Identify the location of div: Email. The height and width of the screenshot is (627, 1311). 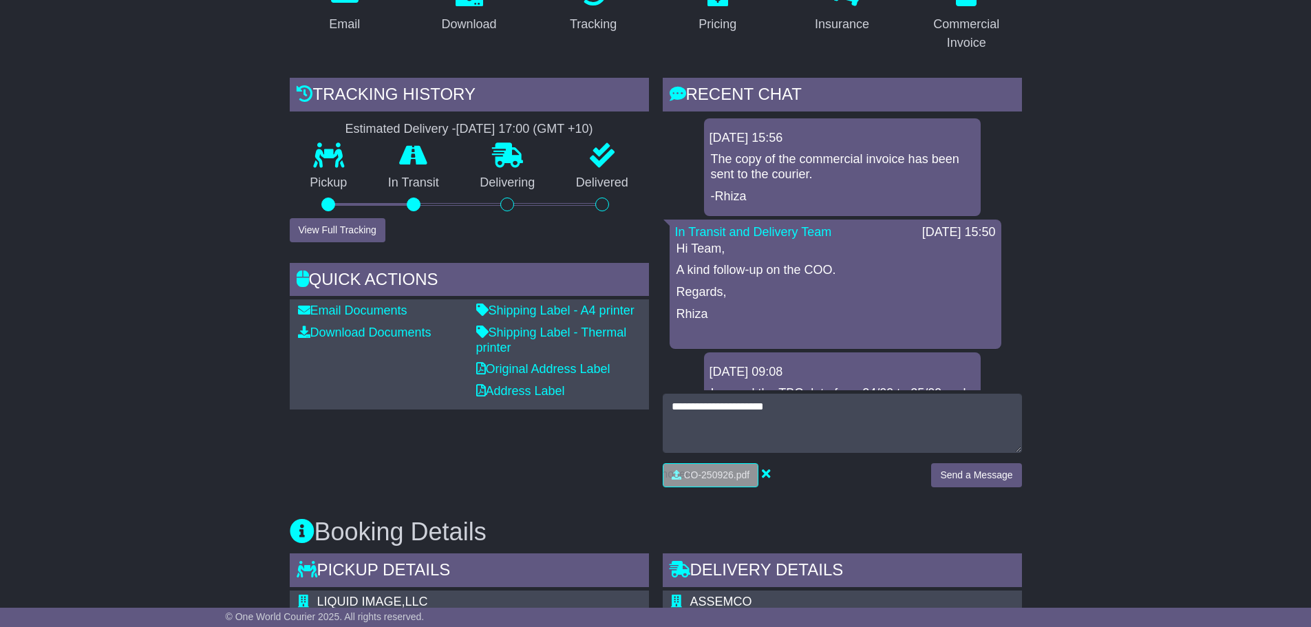
(344, 24).